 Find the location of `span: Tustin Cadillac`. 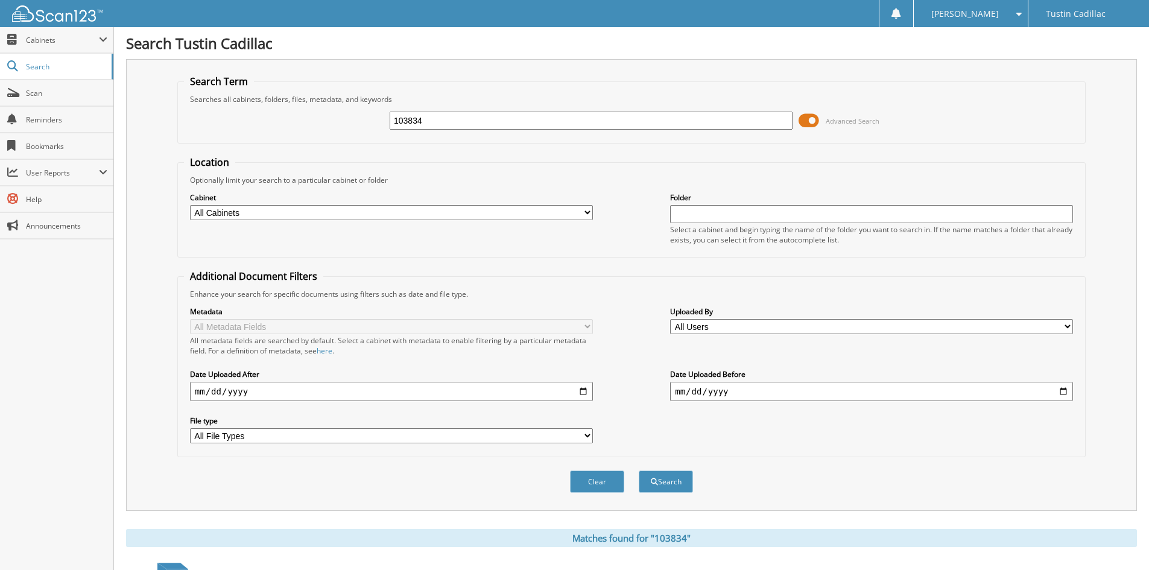

span: Tustin Cadillac is located at coordinates (1075, 14).